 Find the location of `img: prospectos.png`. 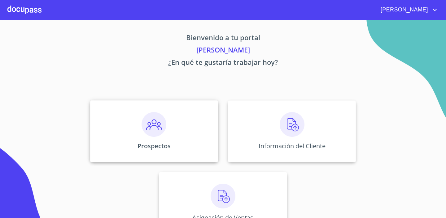

img: prospectos.png is located at coordinates (154, 125).